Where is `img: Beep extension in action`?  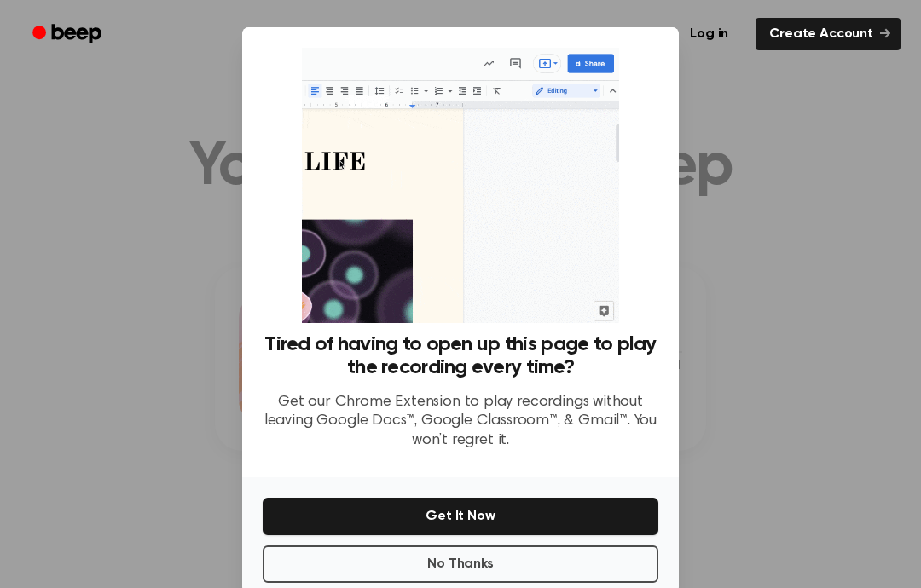 img: Beep extension in action is located at coordinates (459, 185).